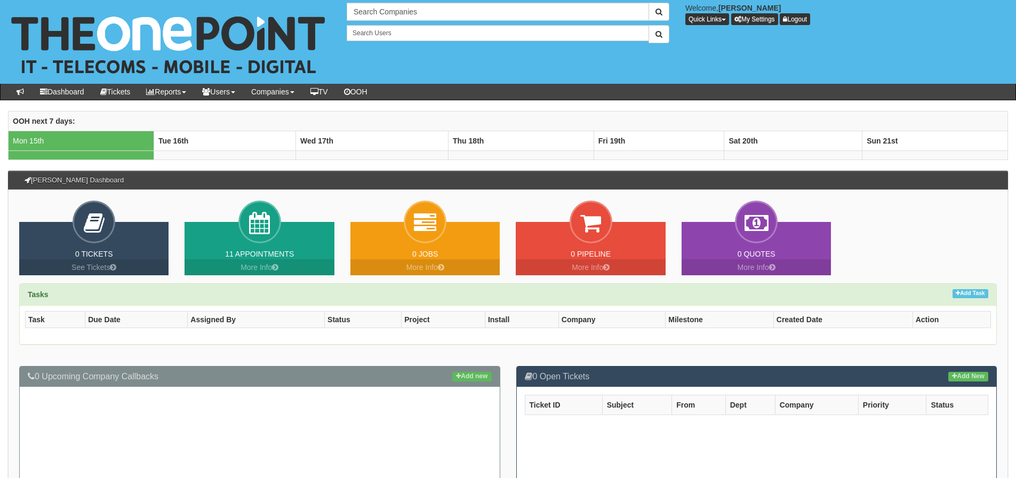  What do you see at coordinates (38, 294) in the screenshot?
I see `strong: Tasks` at bounding box center [38, 294].